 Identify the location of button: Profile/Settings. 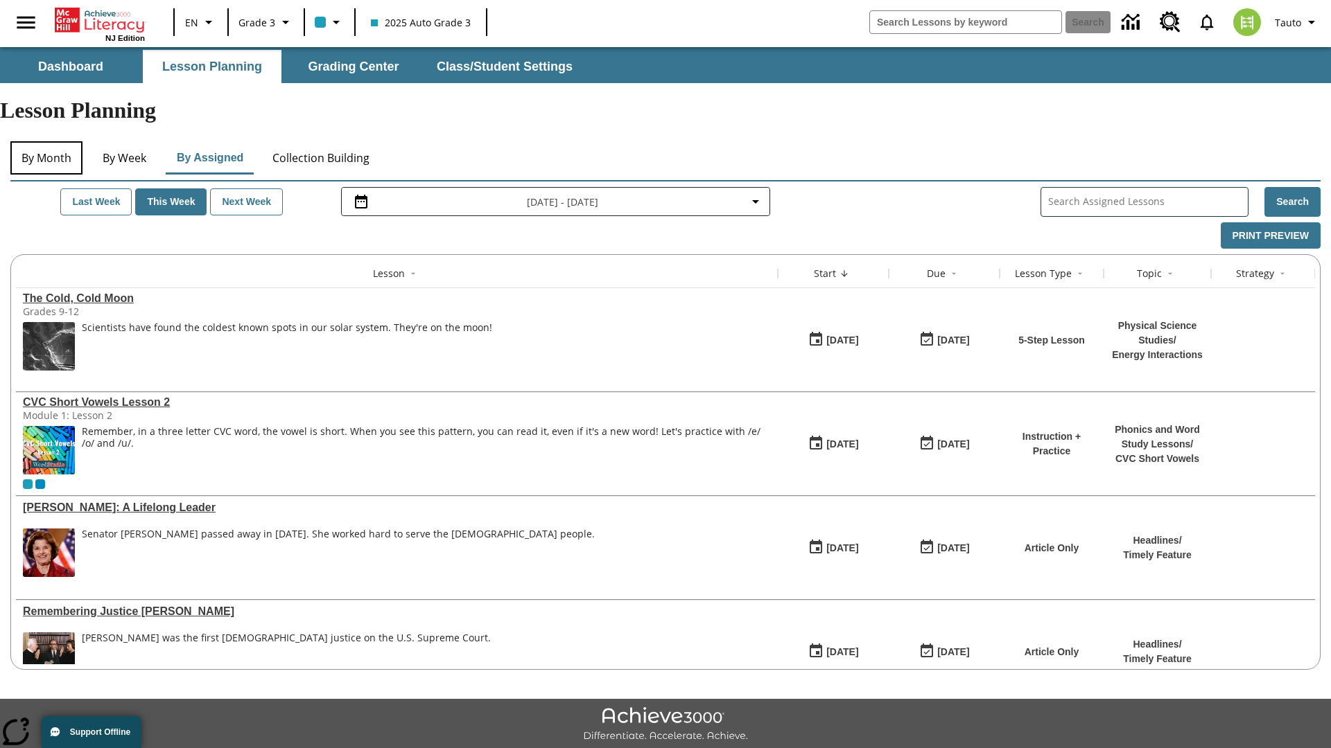
(1297, 22).